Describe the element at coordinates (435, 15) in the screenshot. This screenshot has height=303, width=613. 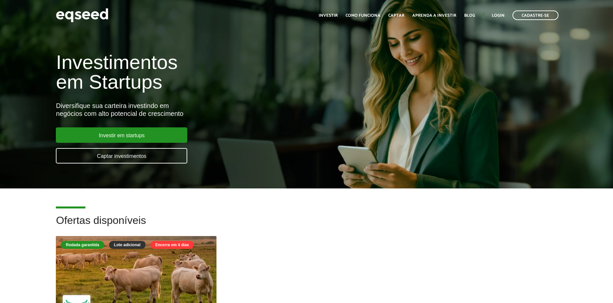
I see `a: Aprenda a investir` at that location.